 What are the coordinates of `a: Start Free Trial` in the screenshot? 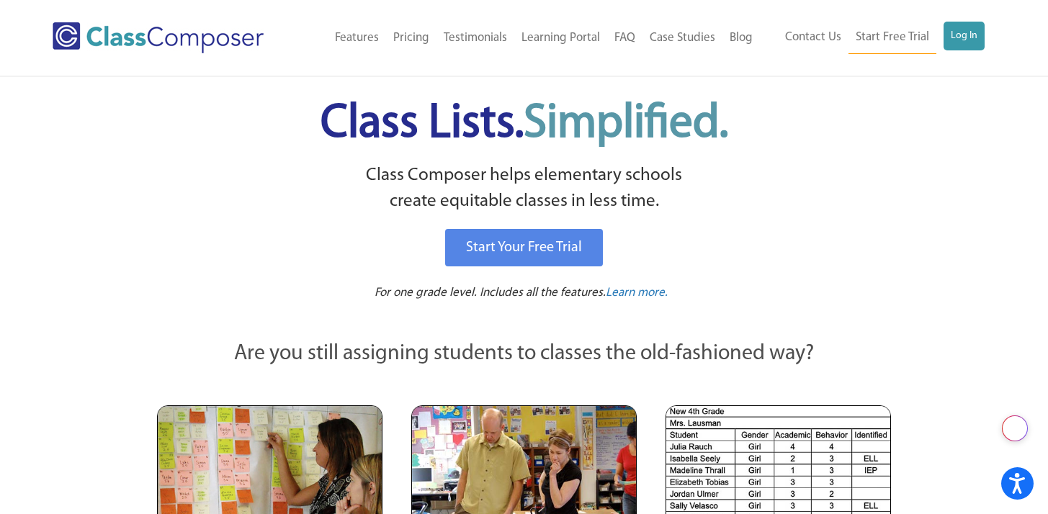 It's located at (892, 37).